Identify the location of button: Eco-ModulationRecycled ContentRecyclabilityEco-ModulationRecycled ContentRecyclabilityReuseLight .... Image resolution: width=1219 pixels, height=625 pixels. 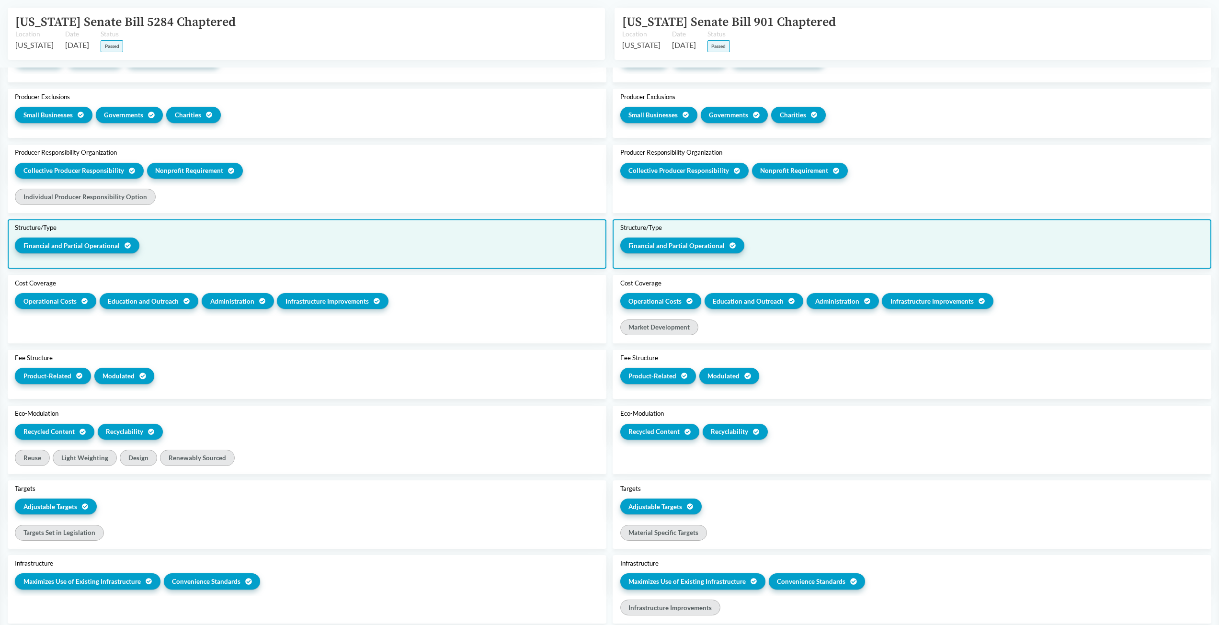
(609, 440).